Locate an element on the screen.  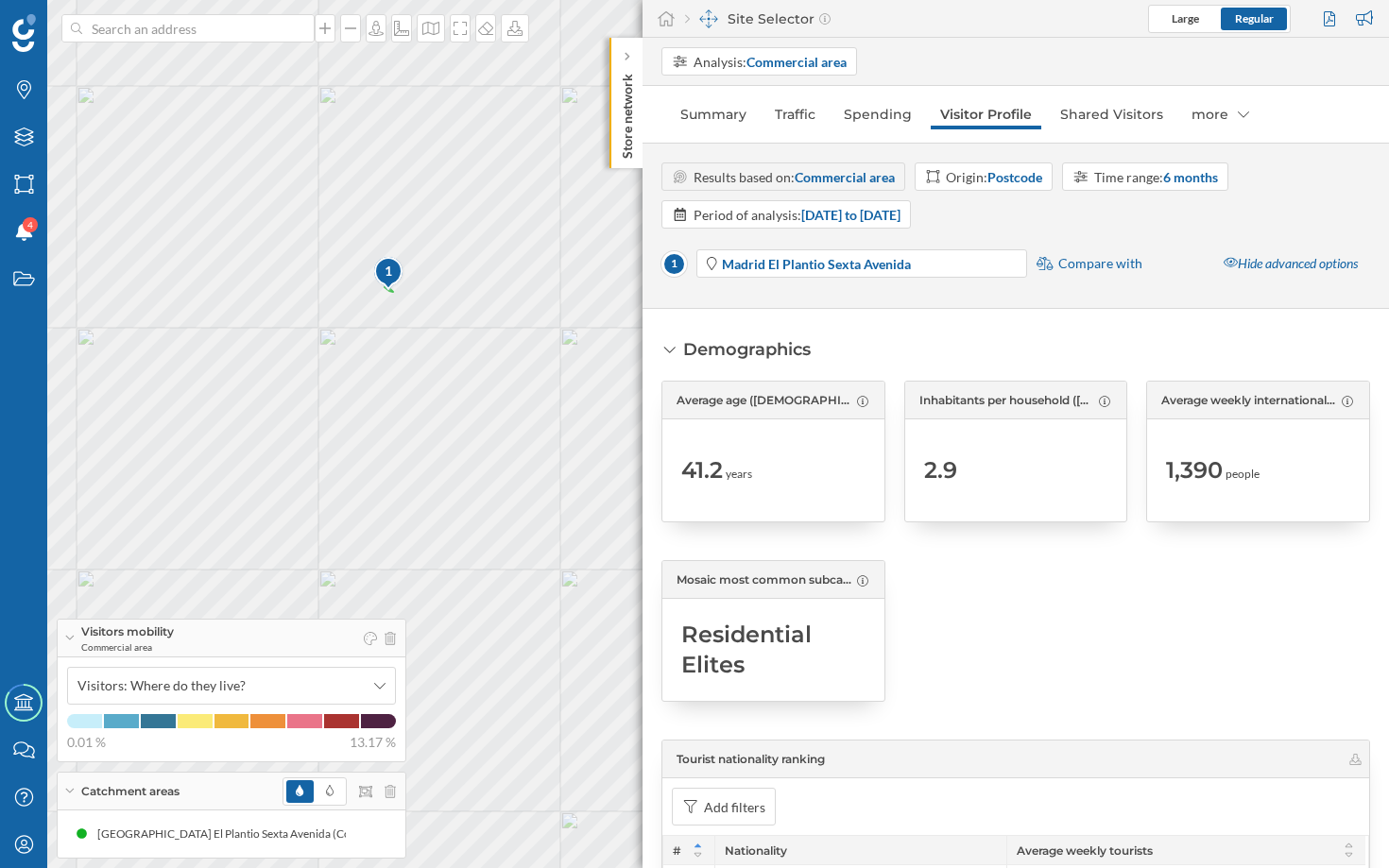
div: Site Selector is located at coordinates (757, 19).